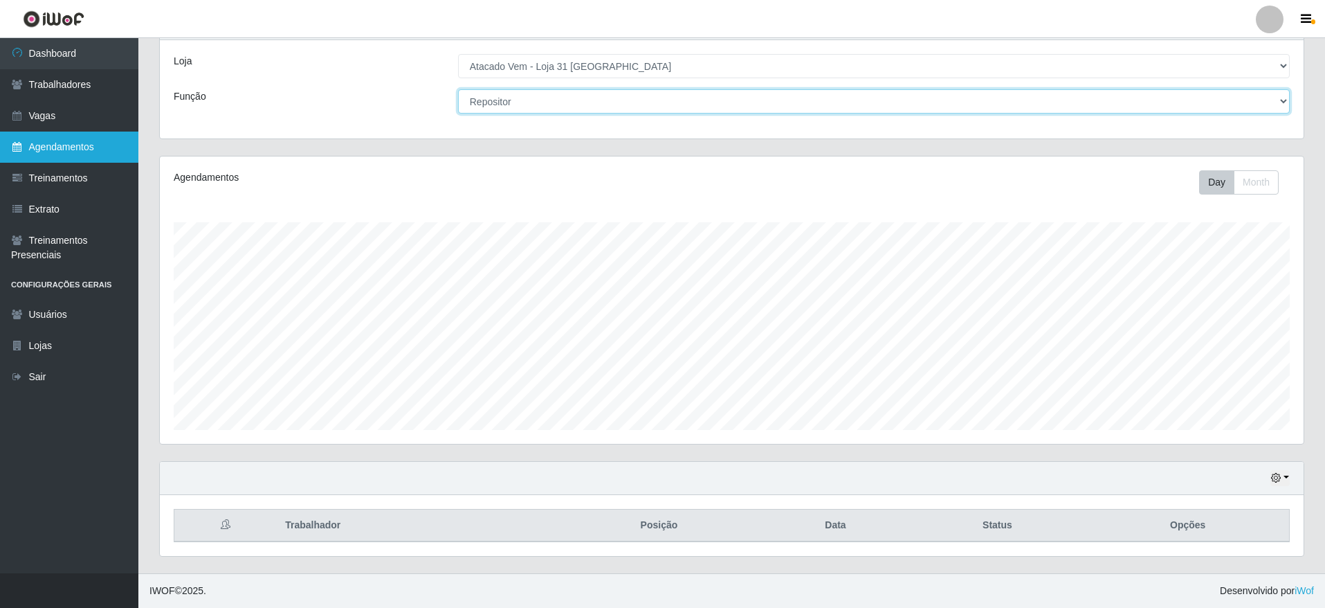  Describe the element at coordinates (190, 96) in the screenshot. I see `label: Função` at that location.